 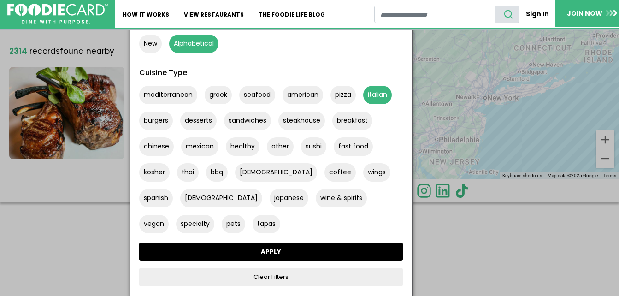 What do you see at coordinates (168, 95) in the screenshot?
I see `button: mediterranean` at bounding box center [168, 95].